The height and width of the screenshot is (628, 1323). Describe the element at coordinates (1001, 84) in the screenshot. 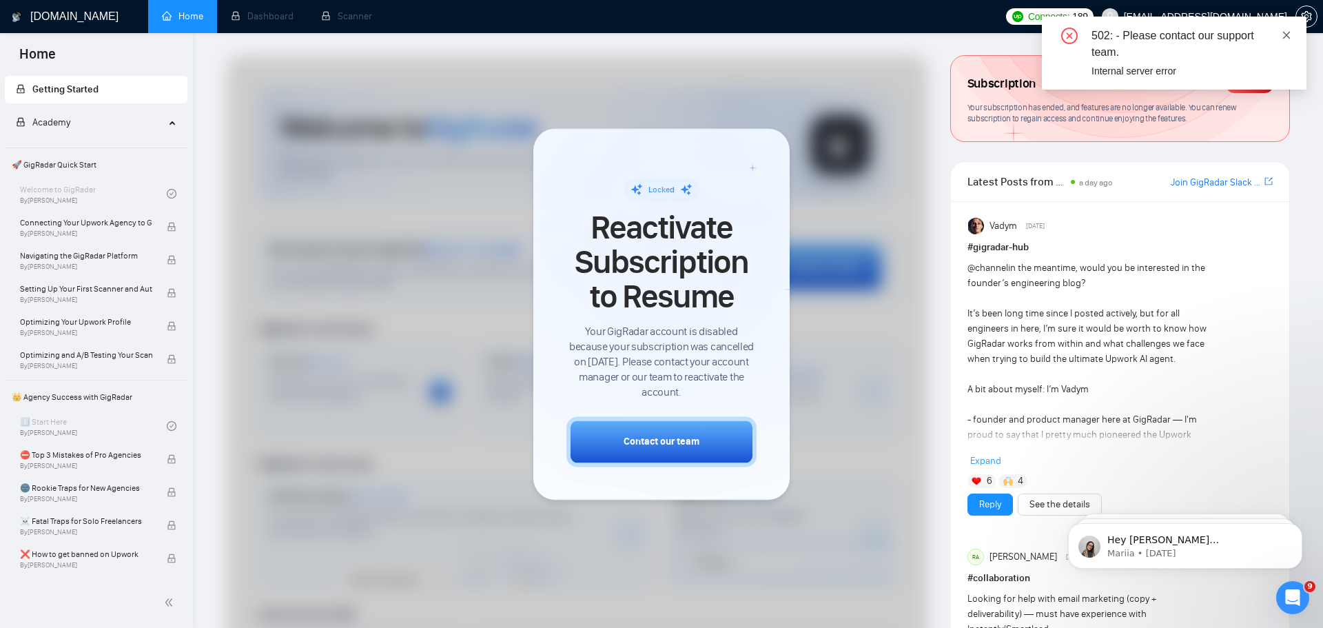

I see `span: Subscription` at that location.